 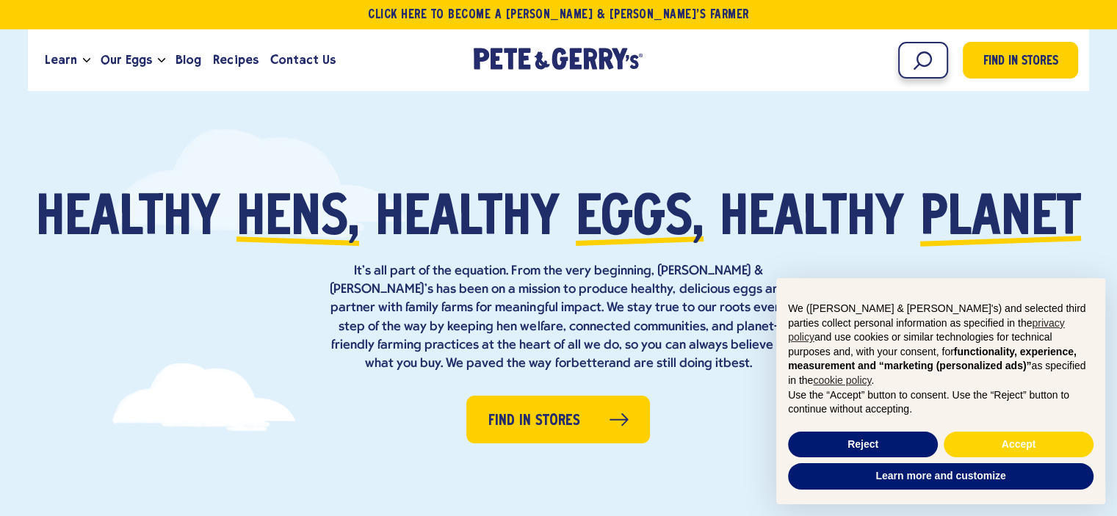 What do you see at coordinates (162, 60) in the screenshot?
I see `button: Open the dropdown menu for Our Eggs` at bounding box center [162, 60].